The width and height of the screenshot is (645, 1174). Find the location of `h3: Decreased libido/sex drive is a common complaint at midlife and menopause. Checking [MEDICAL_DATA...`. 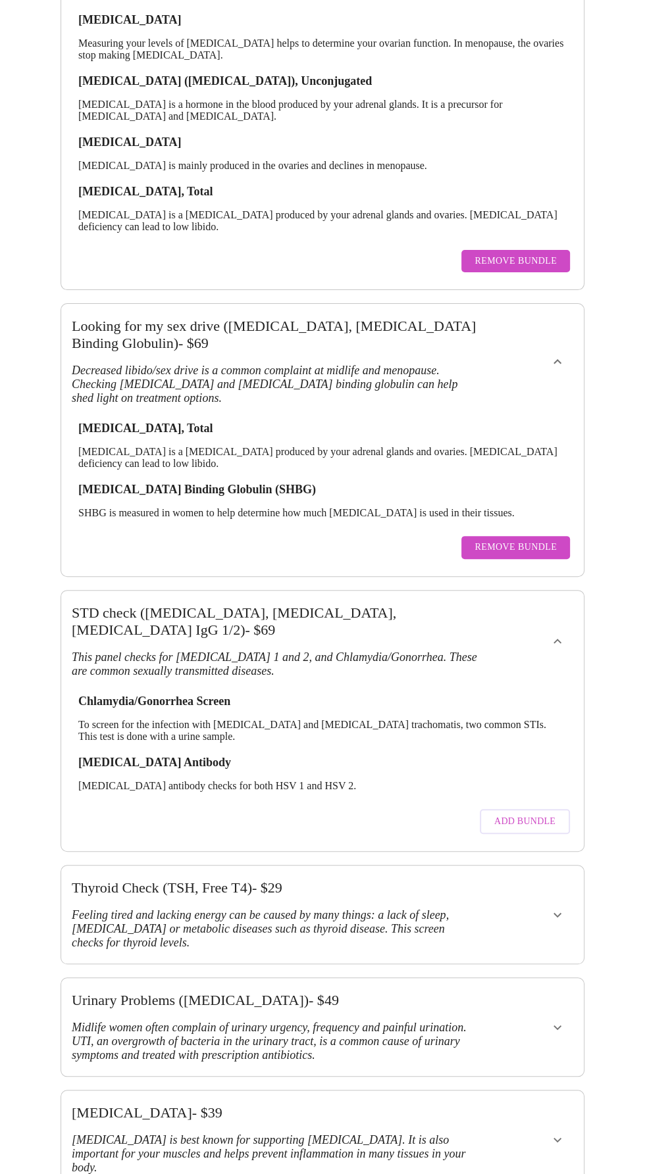

h3: Decreased libido/sex drive is a common complaint at midlife and menopause. Checking [MEDICAL_DATA... is located at coordinates (274, 384).